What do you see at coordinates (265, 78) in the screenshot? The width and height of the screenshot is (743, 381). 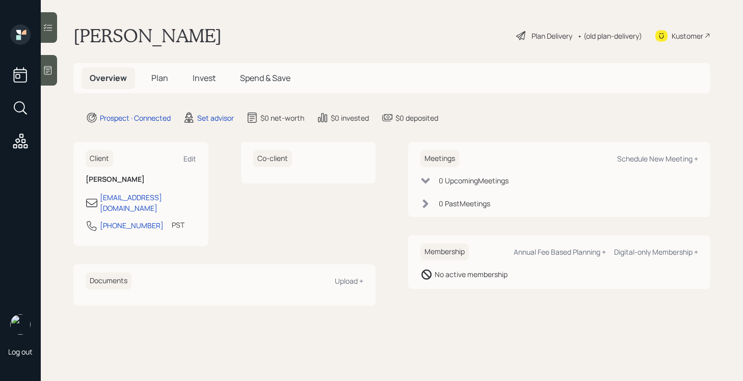 I see `span: Spend & Save` at bounding box center [265, 78].